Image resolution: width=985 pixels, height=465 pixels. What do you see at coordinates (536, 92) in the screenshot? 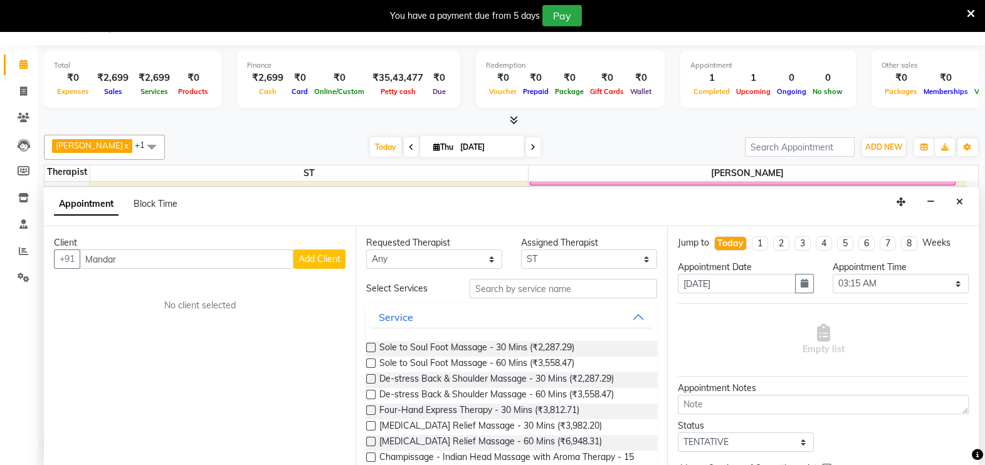
I see `span: Prepaid` at bounding box center [536, 92].